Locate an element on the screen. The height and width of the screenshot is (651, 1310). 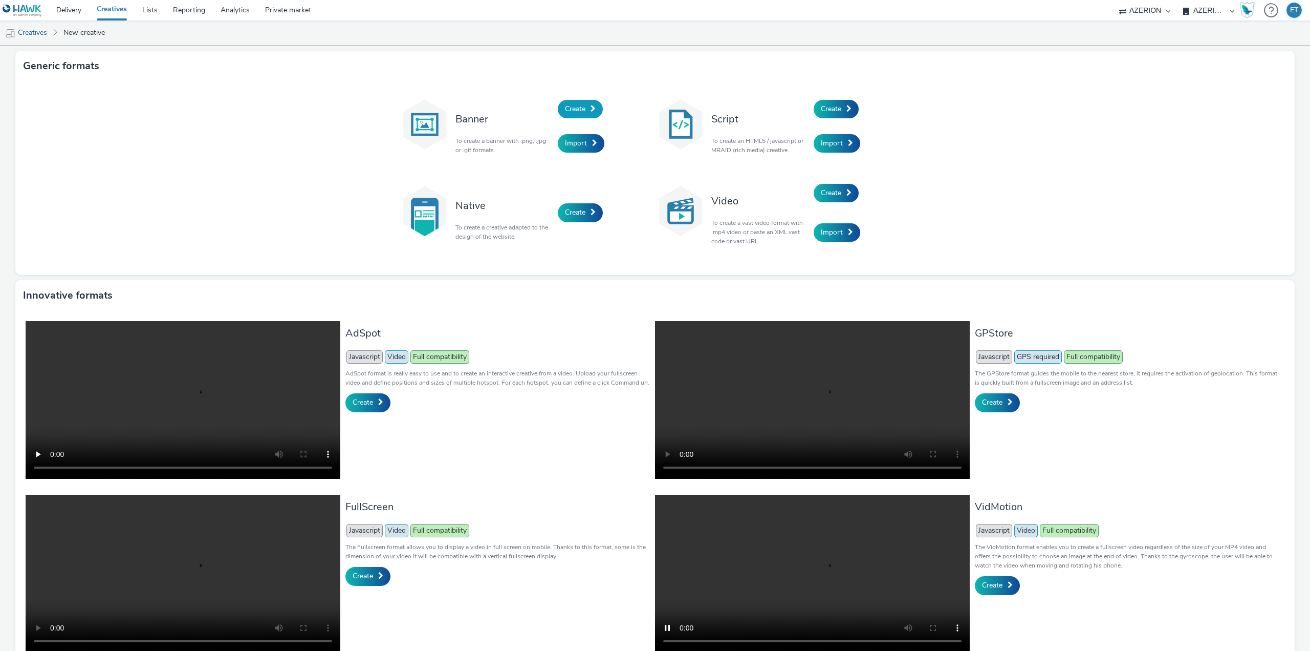
h3: AdSpot is located at coordinates (498, 333).